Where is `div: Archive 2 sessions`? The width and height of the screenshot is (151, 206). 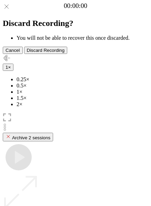 div: Archive 2 sessions is located at coordinates (28, 137).